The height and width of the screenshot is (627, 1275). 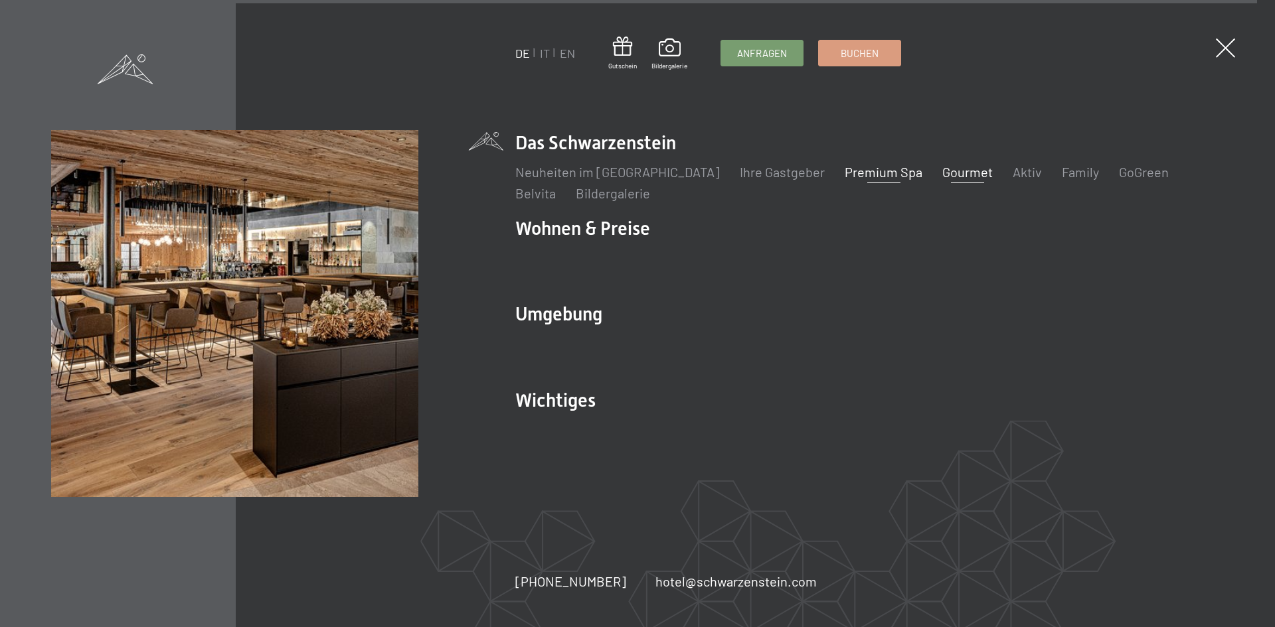 I want to click on a: Belvita, so click(x=535, y=193).